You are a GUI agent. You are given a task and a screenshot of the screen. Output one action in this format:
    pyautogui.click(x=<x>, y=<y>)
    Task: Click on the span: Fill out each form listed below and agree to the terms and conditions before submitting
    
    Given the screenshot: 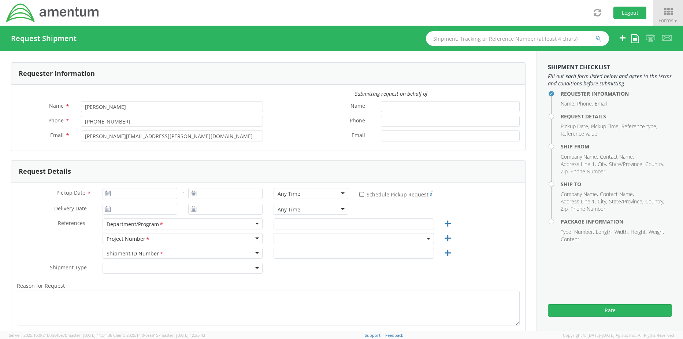 What is the action you would take?
    pyautogui.click(x=609, y=80)
    